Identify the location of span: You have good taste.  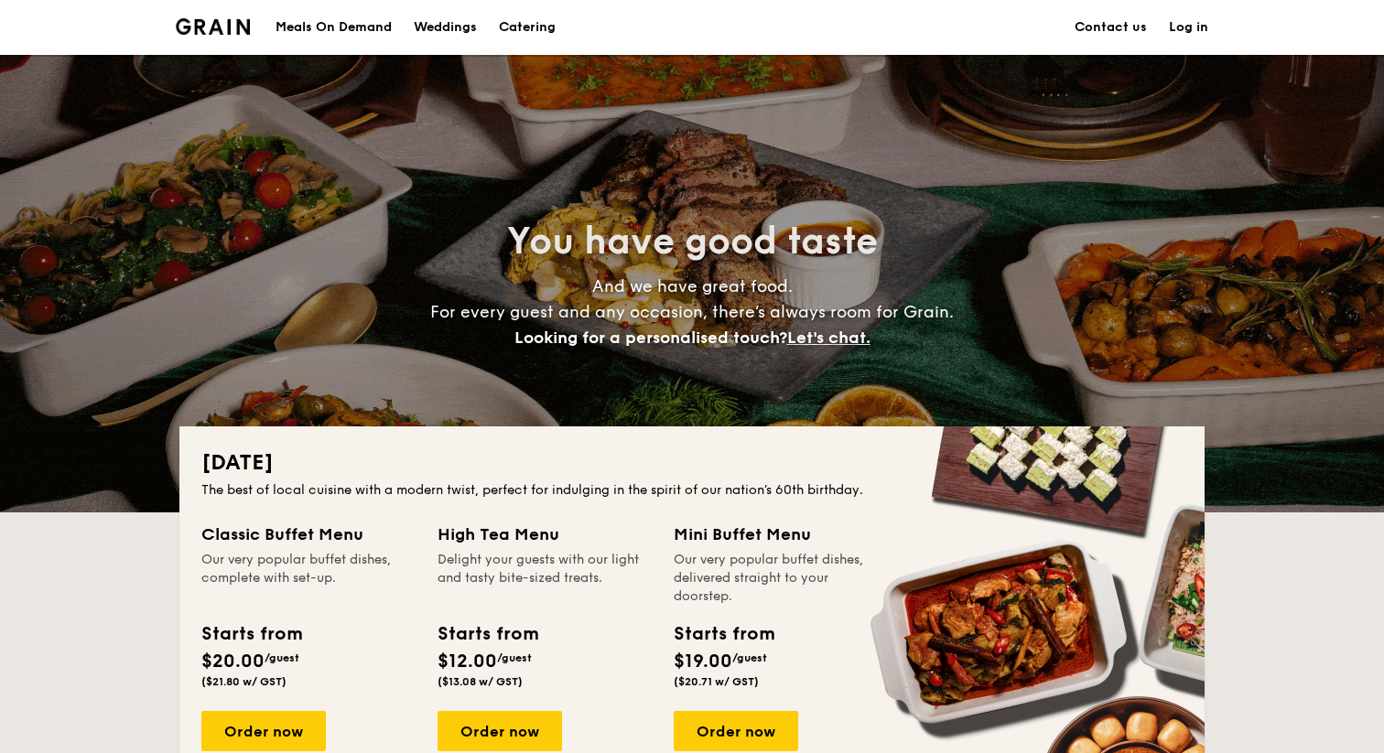
(692, 242).